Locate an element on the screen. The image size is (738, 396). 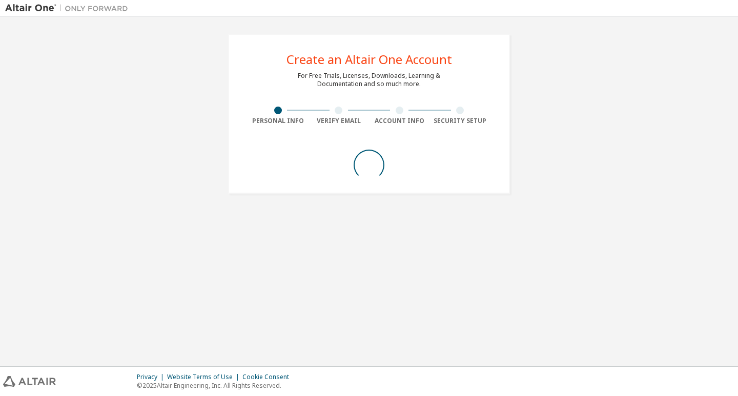
p: © 2025 Altair Engineering, Inc. All Rights Reserved. is located at coordinates (216, 385).